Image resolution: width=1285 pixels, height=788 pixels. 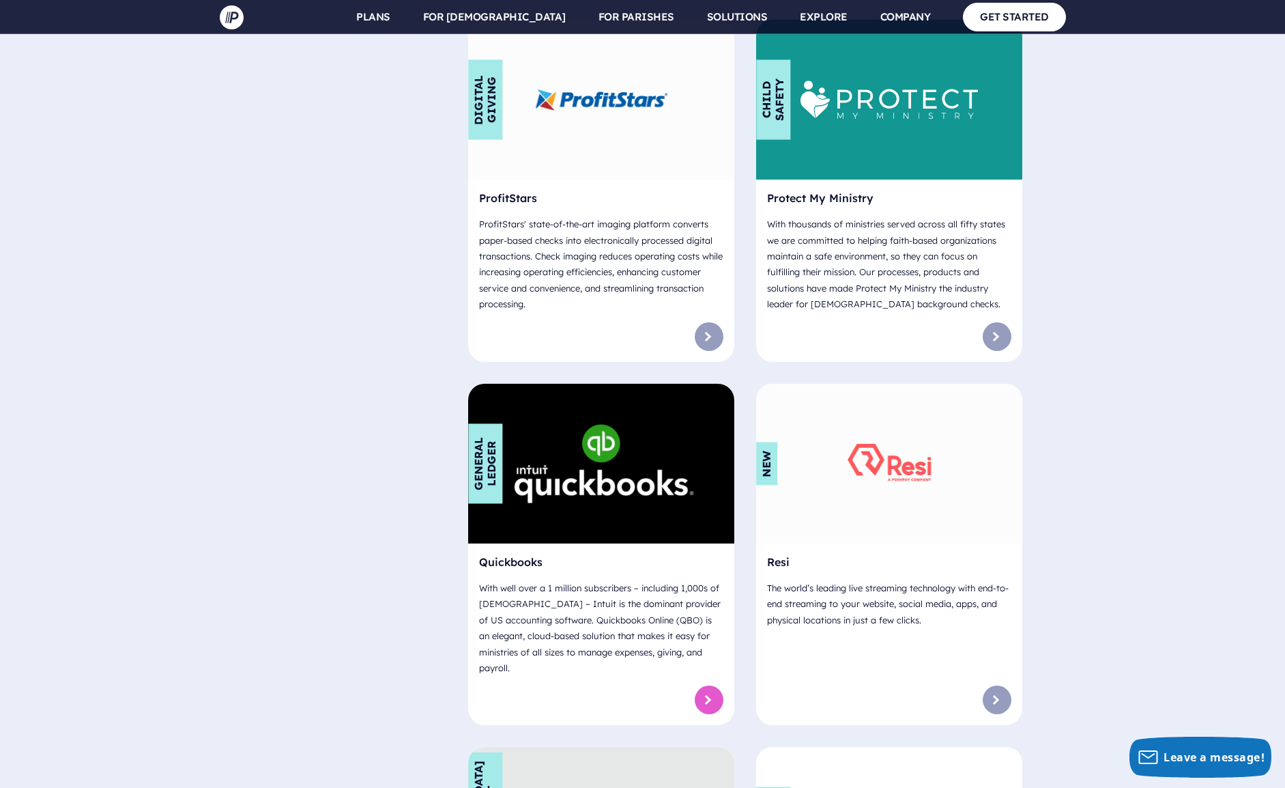 What do you see at coordinates (1201, 757) in the screenshot?
I see `button: Leave a message!` at bounding box center [1201, 757].